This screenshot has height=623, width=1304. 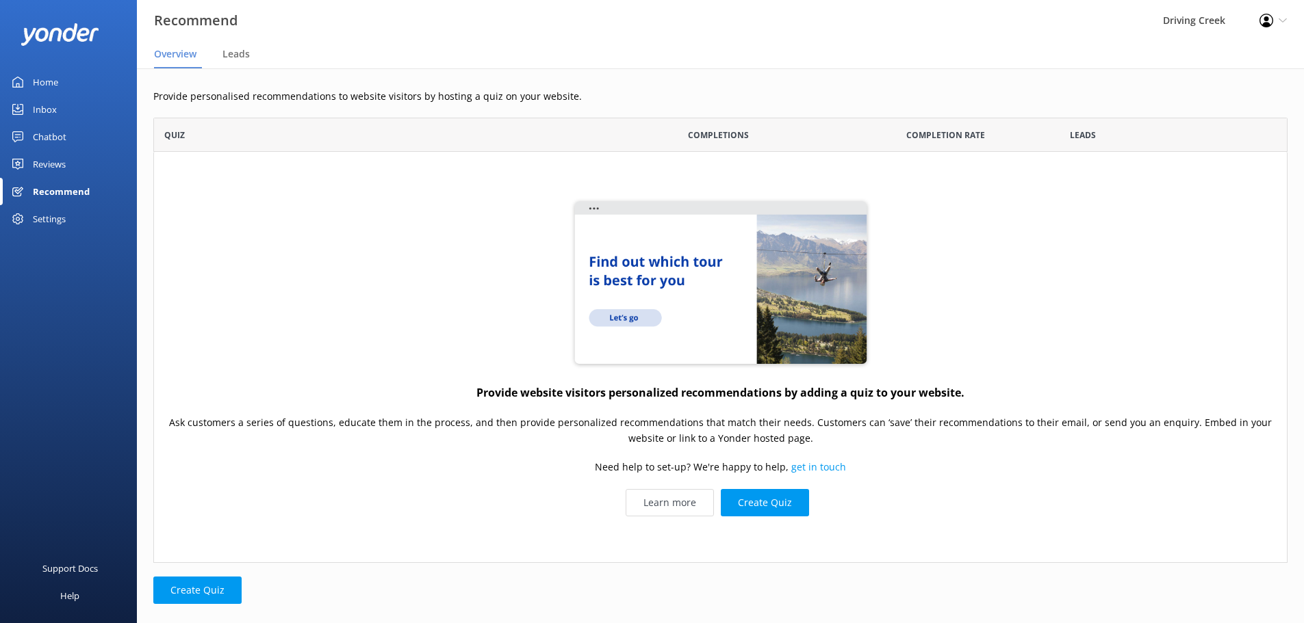 What do you see at coordinates (718, 135) in the screenshot?
I see `span: Completions` at bounding box center [718, 135].